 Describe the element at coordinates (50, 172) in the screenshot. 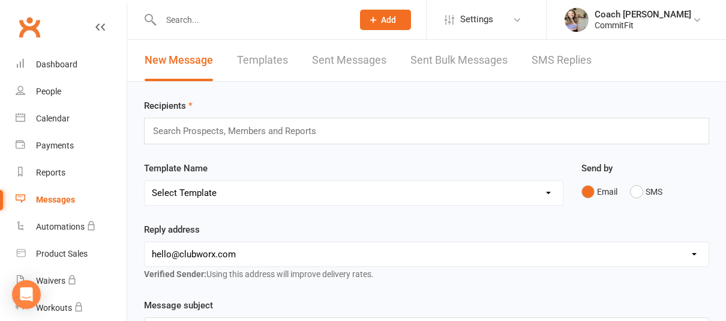

I see `div: Reports` at that location.